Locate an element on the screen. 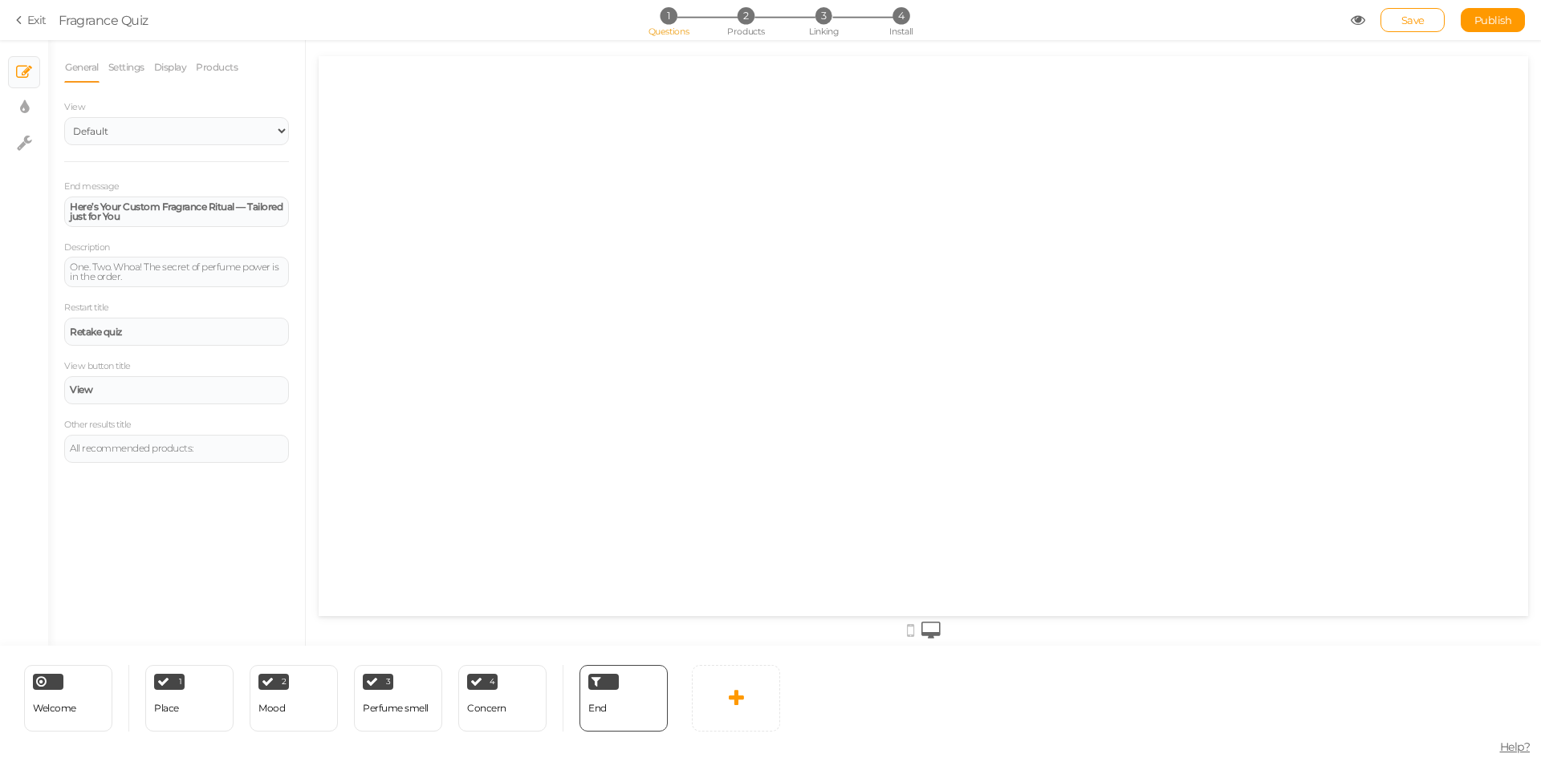 The width and height of the screenshot is (1541, 758). a: Display is located at coordinates (170, 67).